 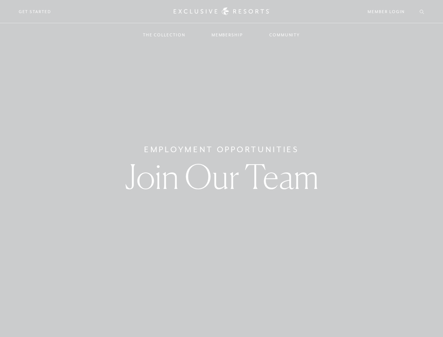 What do you see at coordinates (386, 12) in the screenshot?
I see `a: Member Login` at bounding box center [386, 12].